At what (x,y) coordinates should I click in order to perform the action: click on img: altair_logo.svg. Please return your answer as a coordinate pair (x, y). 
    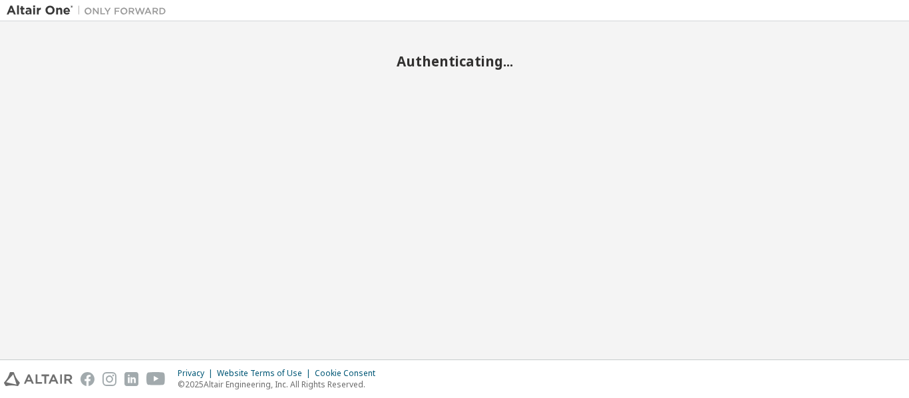
    Looking at the image, I should click on (38, 379).